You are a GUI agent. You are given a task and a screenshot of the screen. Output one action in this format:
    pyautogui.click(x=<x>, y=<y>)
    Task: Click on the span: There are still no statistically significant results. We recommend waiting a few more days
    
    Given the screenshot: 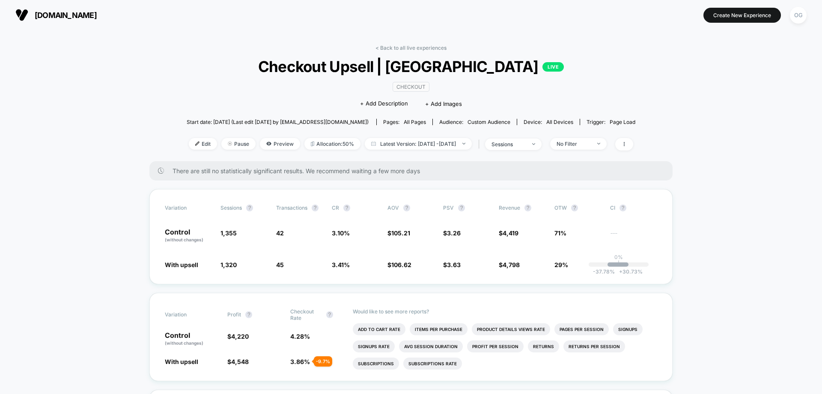 What is the action you would take?
    pyautogui.click(x=414, y=170)
    